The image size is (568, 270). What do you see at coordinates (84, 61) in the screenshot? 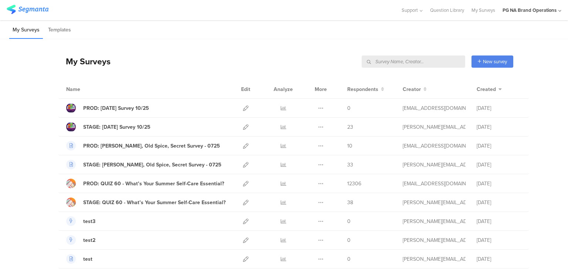
I see `div: My Surveys` at bounding box center [84, 61].